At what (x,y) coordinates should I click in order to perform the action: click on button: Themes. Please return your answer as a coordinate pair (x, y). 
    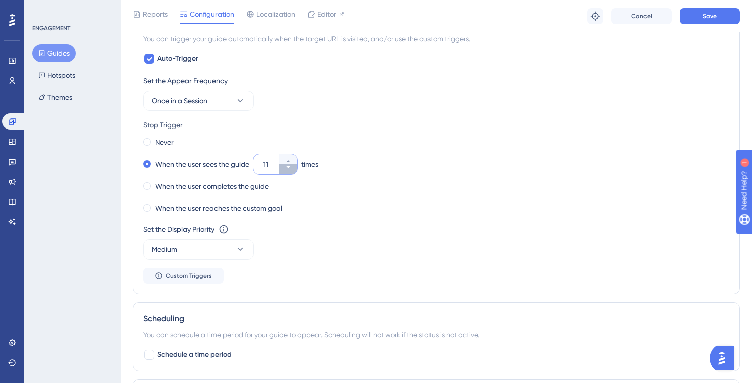
    Looking at the image, I should click on (55, 97).